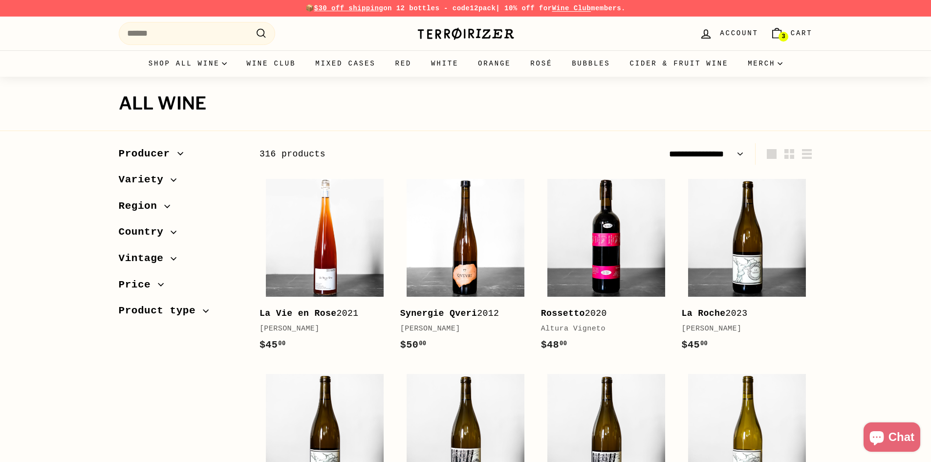 The height and width of the screenshot is (462, 931). I want to click on b: La Roche, so click(704, 313).